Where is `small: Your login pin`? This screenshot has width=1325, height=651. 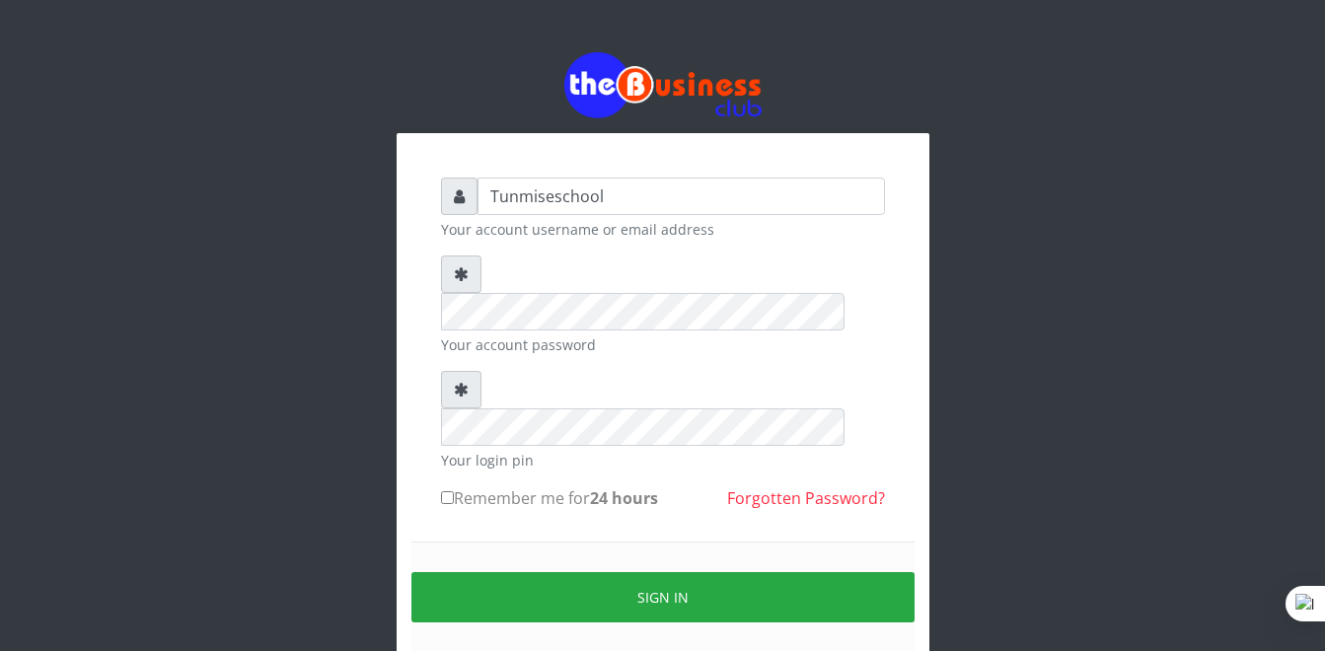
small: Your login pin is located at coordinates (663, 460).